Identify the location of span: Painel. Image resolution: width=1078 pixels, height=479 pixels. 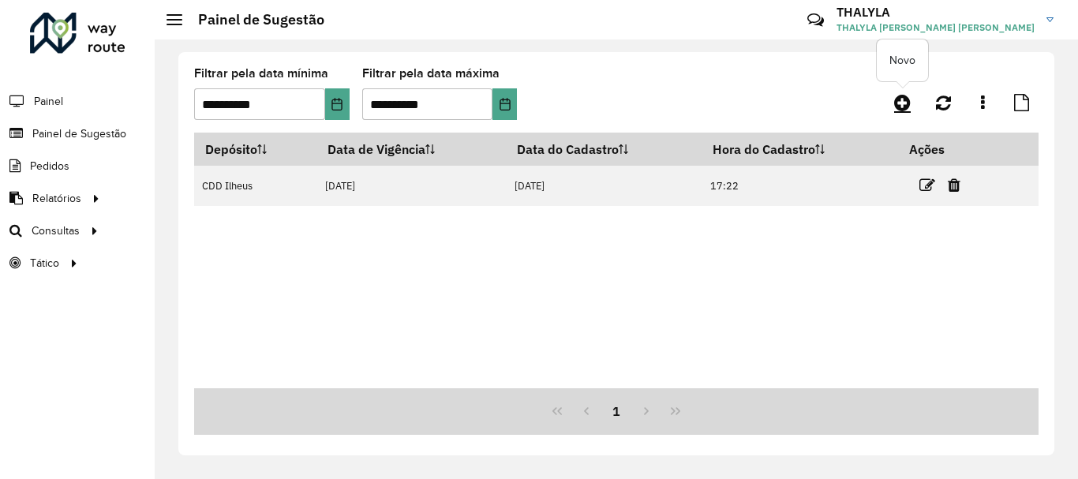
(48, 101).